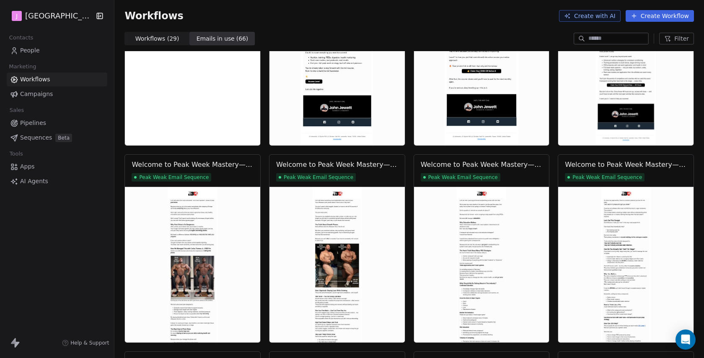  Describe the element at coordinates (682, 39) in the screenshot. I see `span: Filter` at that location.